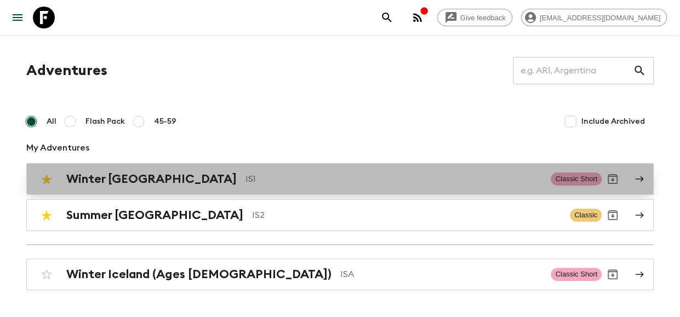 This screenshot has width=680, height=317. I want to click on span: All, so click(52, 122).